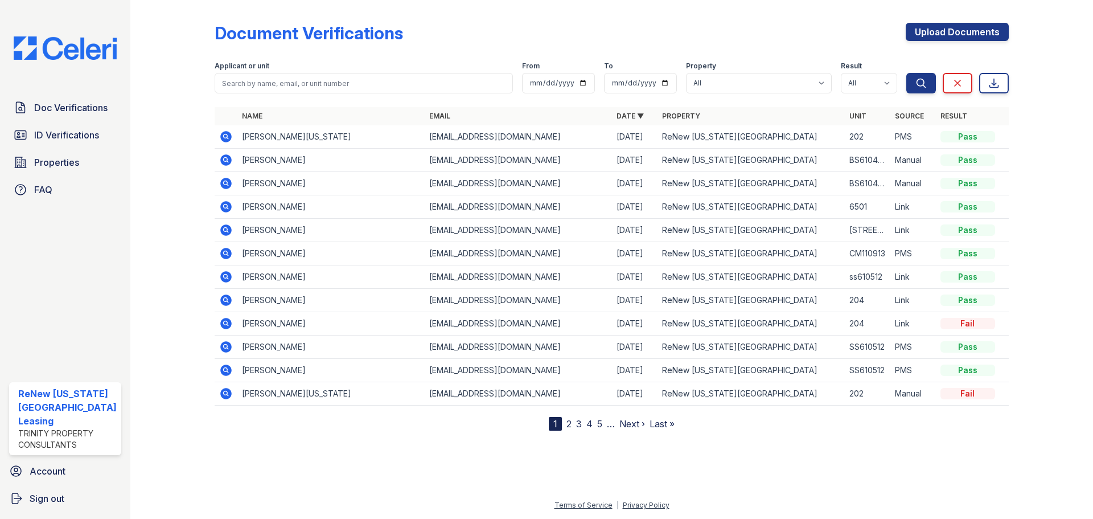  Describe the element at coordinates (65, 471) in the screenshot. I see `a: Account` at that location.